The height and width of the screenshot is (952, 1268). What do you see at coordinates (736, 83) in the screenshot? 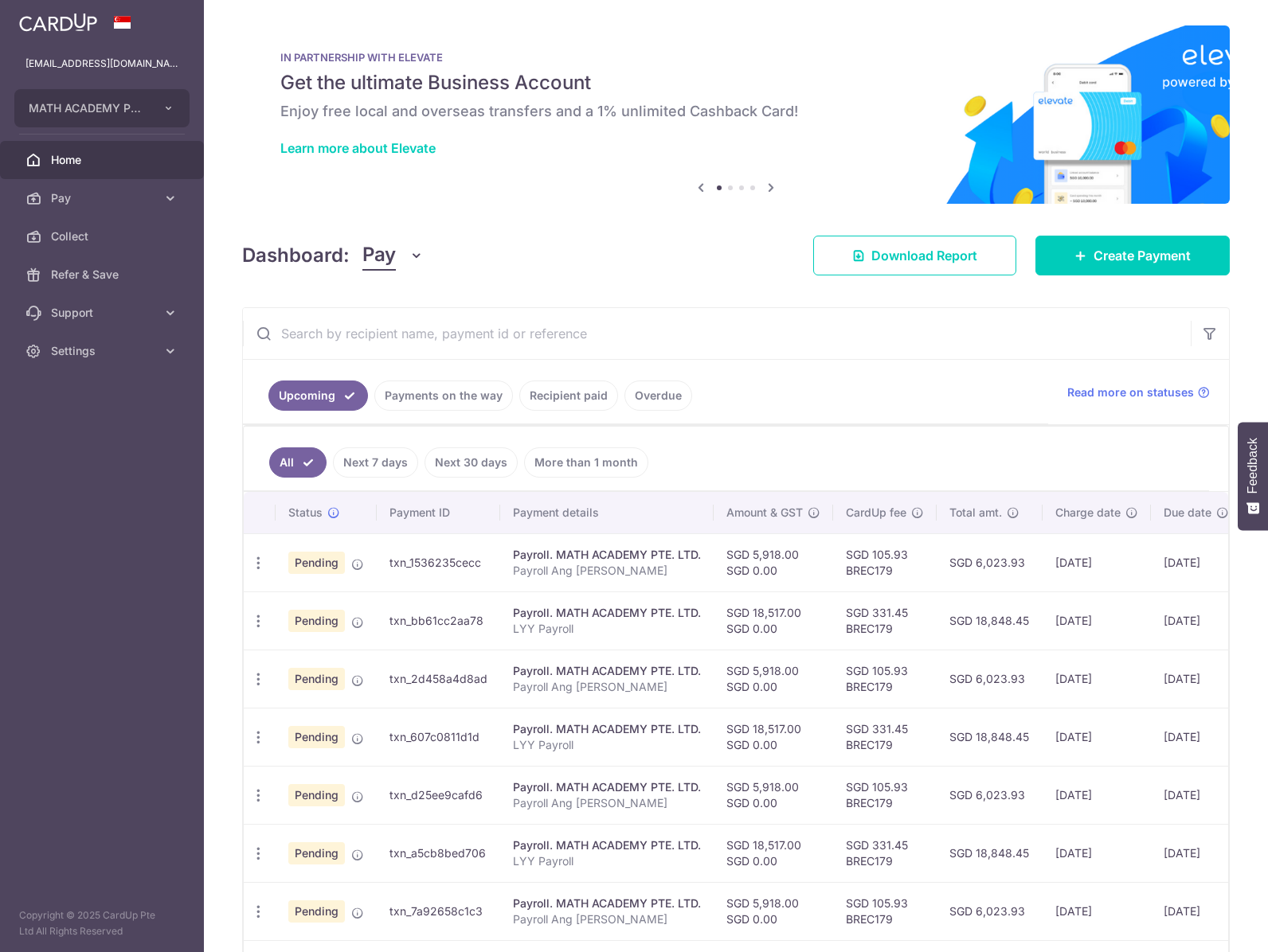
I see `h5: Get the ultimate Business Account` at bounding box center [736, 83].